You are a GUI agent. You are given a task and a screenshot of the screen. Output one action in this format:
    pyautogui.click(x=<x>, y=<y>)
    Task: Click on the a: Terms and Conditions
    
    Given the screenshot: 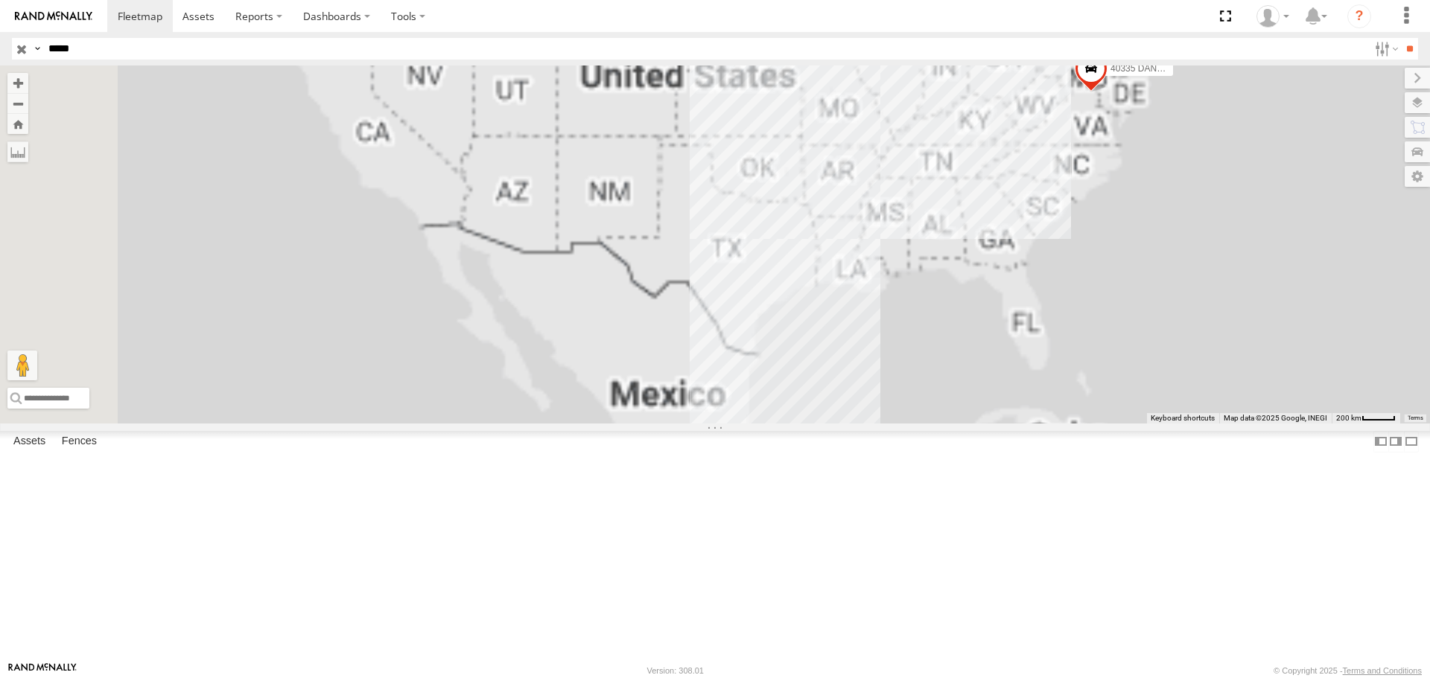 What is the action you would take?
    pyautogui.click(x=1382, y=671)
    